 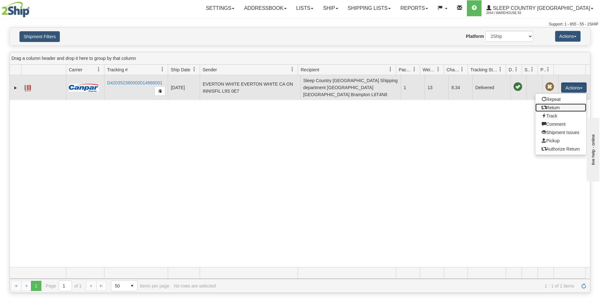 What do you see at coordinates (511, 70) in the screenshot?
I see `span: Delivery Status` at bounding box center [511, 70].